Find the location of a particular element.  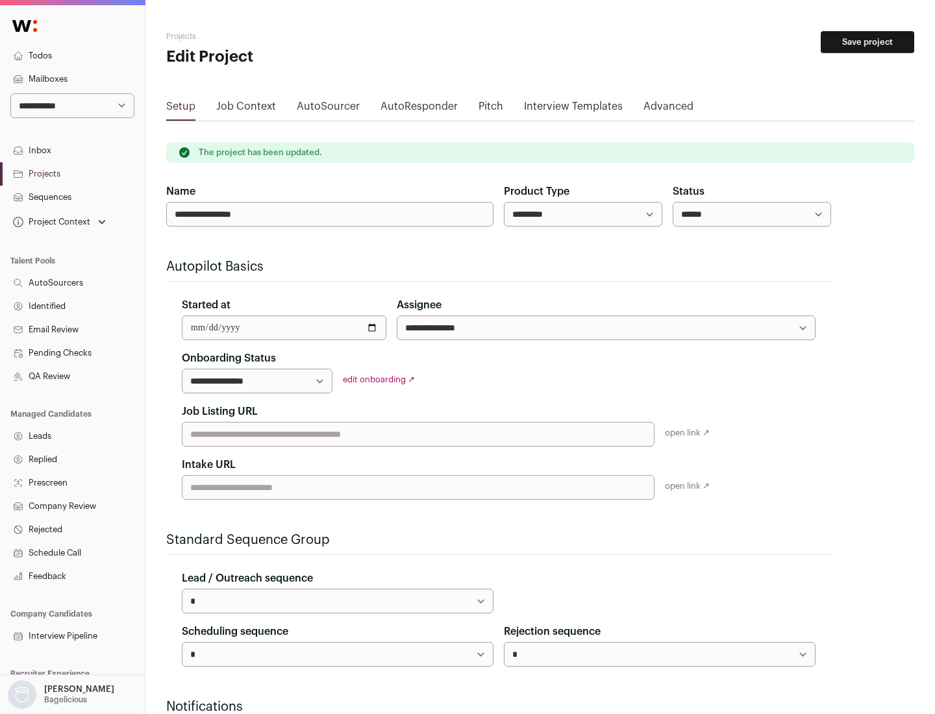

label: Rejection sequence is located at coordinates (552, 631).